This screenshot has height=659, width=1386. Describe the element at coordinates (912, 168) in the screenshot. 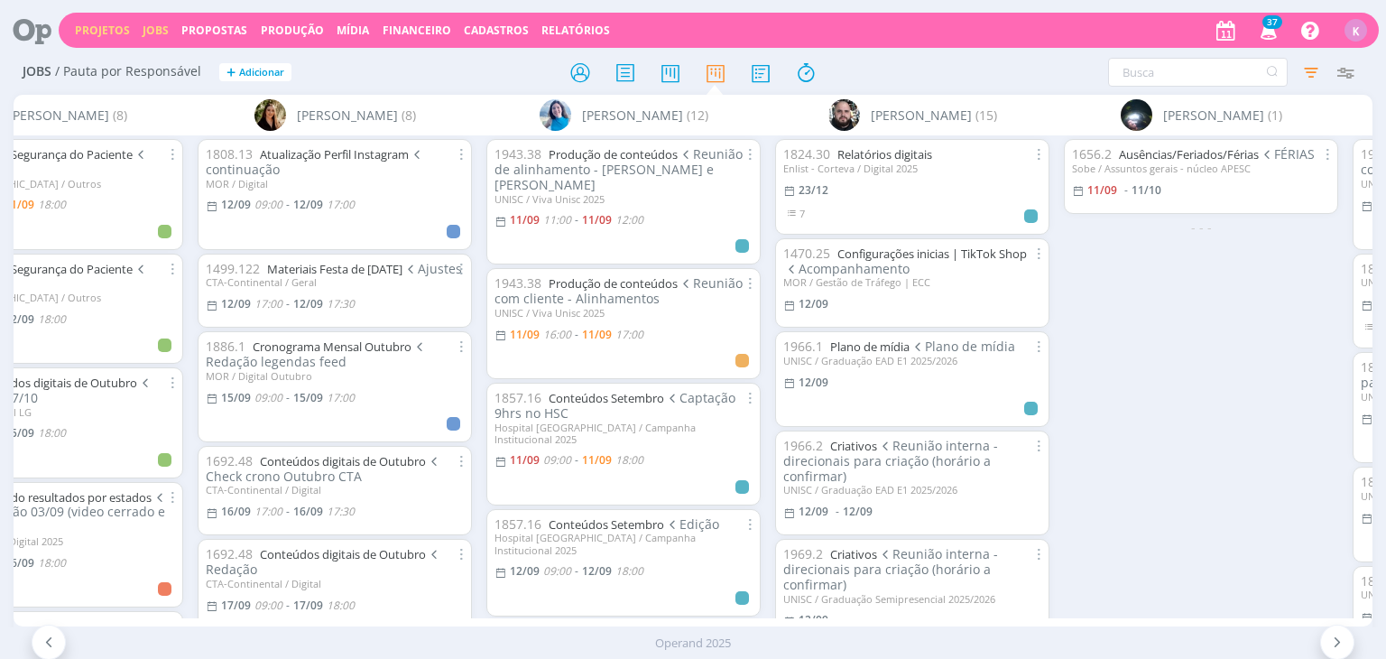

I see `div: Enlist - Corteva / Digital 2025` at that location.